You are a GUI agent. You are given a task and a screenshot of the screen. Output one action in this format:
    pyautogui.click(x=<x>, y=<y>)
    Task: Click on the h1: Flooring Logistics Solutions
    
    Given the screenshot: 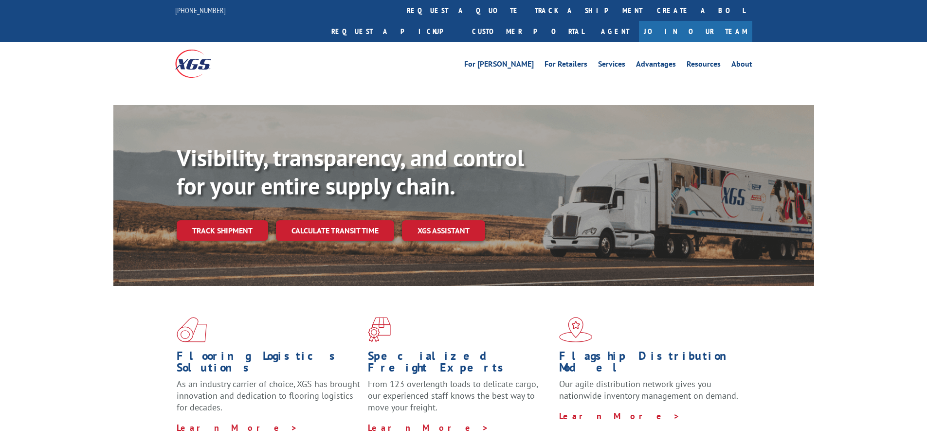 What is the action you would take?
    pyautogui.click(x=269, y=364)
    